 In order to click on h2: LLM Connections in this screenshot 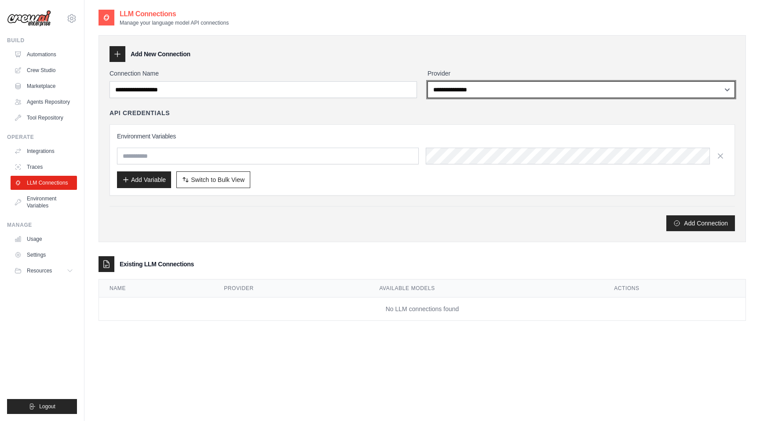, I will do `click(174, 14)`.